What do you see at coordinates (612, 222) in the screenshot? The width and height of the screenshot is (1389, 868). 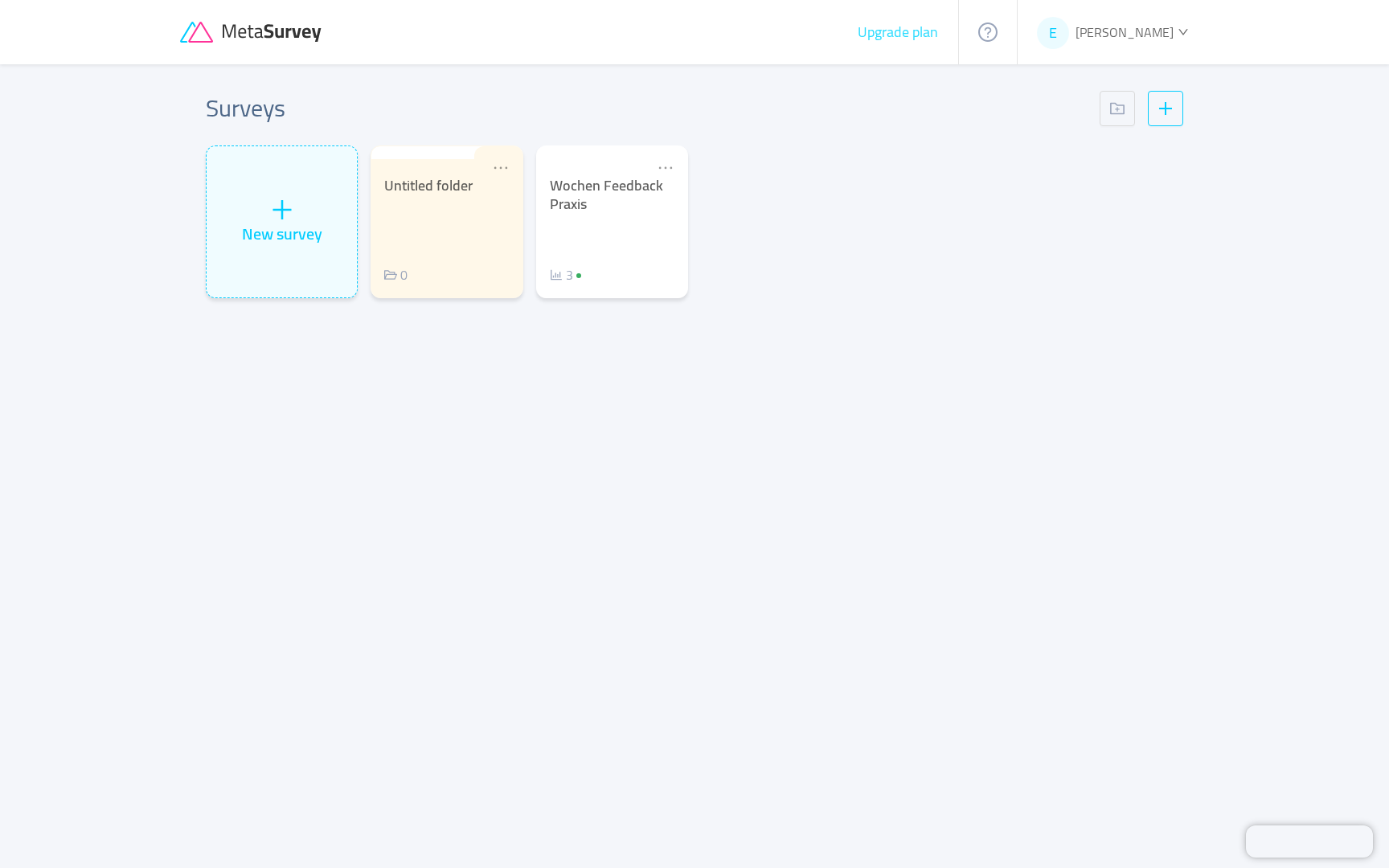 I see `a: Wochen Feedback Praxisicon: bar-chart3` at bounding box center [612, 222].